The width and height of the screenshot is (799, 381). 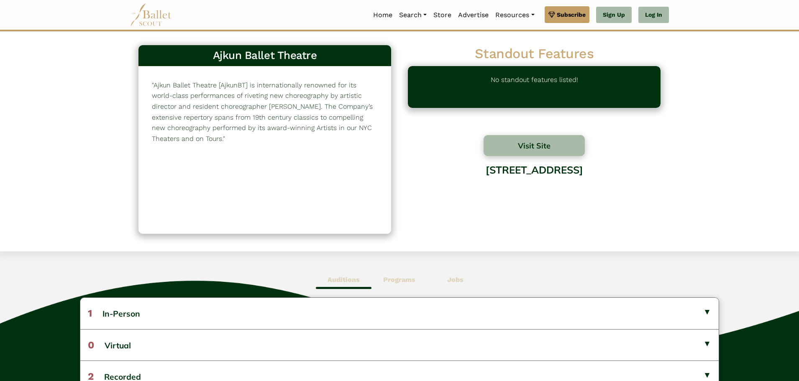 What do you see at coordinates (534, 87) in the screenshot?
I see `p: No standout features listed!` at bounding box center [534, 87].